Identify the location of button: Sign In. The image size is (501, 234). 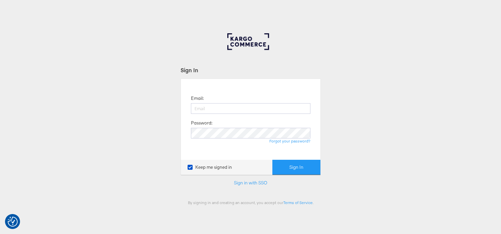
(296, 167).